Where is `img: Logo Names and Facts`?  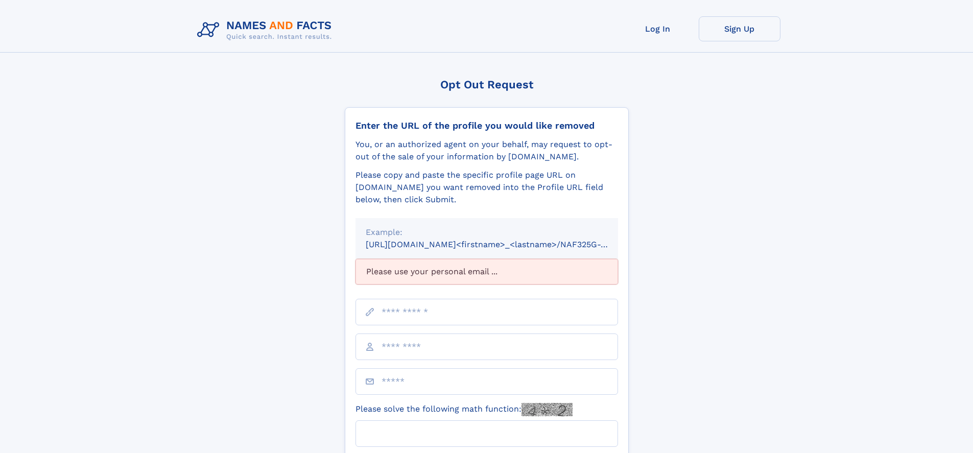
img: Logo Names and Facts is located at coordinates (267, 30).